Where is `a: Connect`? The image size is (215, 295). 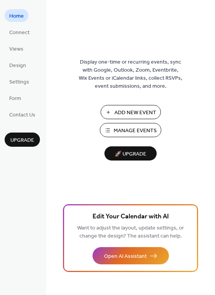
a: Connect is located at coordinates (19, 32).